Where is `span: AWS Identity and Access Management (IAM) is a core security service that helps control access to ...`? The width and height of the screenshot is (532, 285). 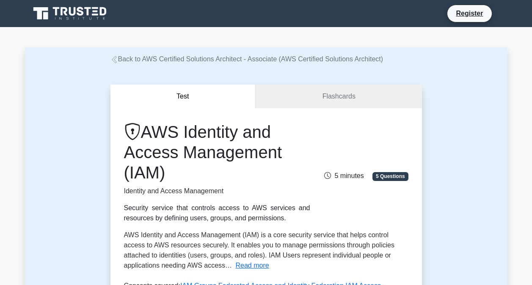
span: AWS Identity and Access Management (IAM) is a core security service that helps control access to ... is located at coordinates (259, 250).